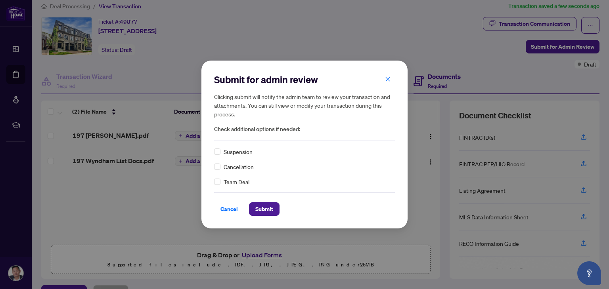 The width and height of the screenshot is (609, 289). What do you see at coordinates (236, 182) in the screenshot?
I see `span: Team Deal` at bounding box center [236, 182].